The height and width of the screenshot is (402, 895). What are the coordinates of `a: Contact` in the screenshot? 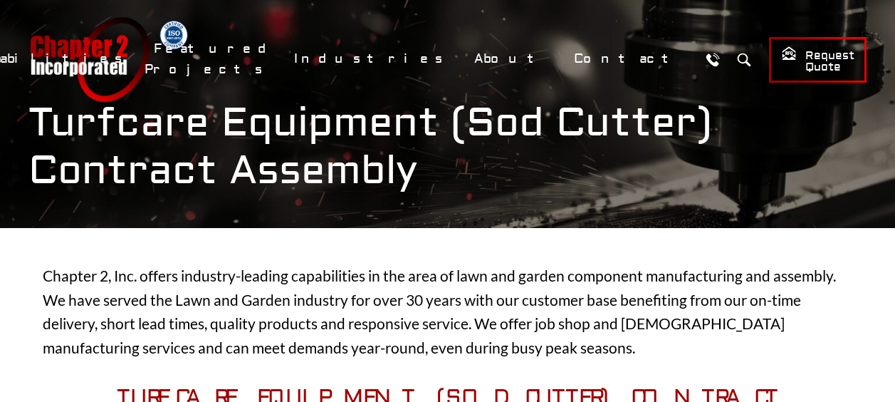 It's located at (628, 58).